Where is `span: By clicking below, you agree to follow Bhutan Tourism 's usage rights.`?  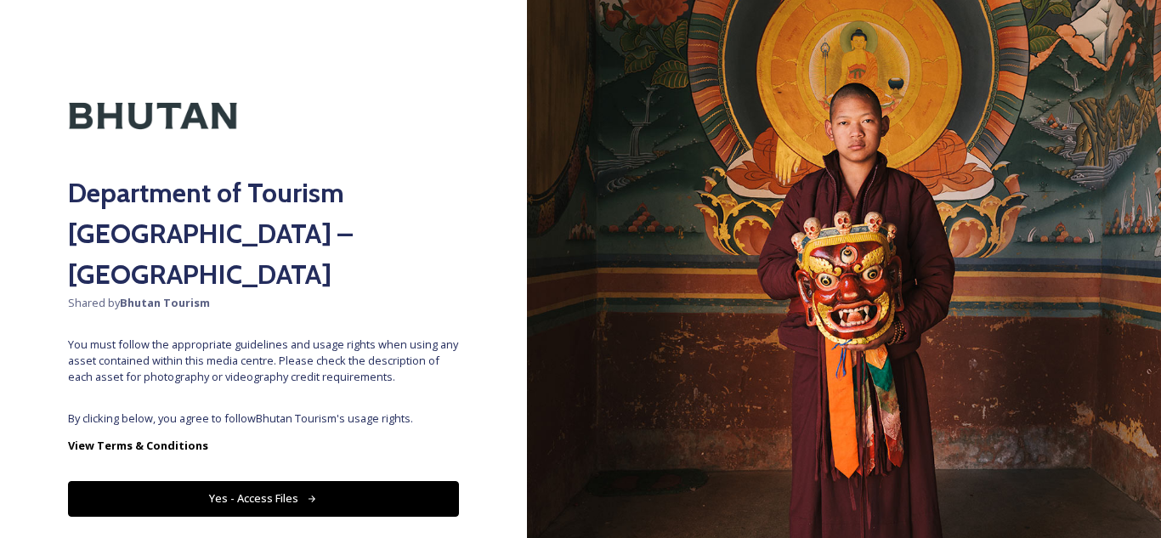 span: By clicking below, you agree to follow Bhutan Tourism 's usage rights. is located at coordinates (263, 418).